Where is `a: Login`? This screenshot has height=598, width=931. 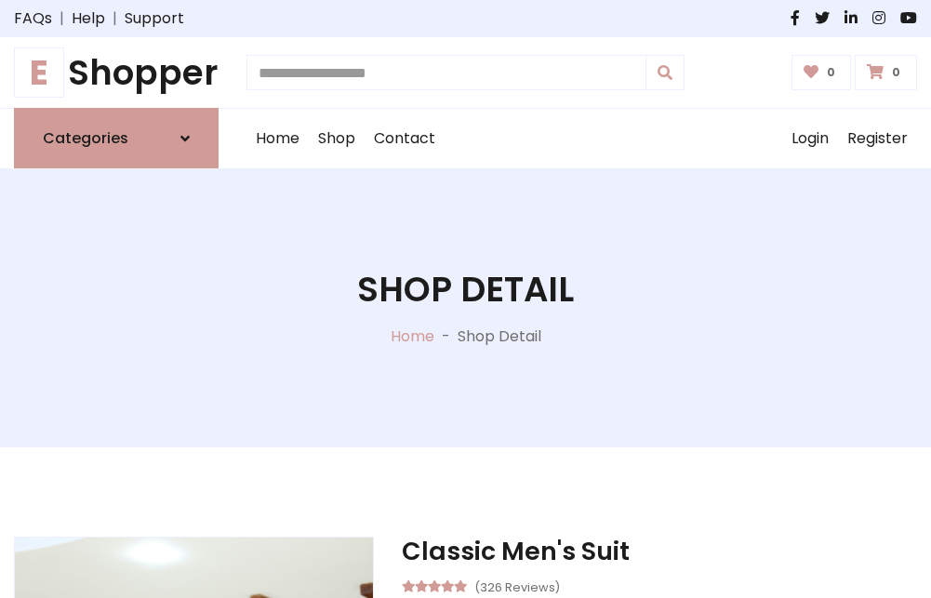
a: Login is located at coordinates (810, 139).